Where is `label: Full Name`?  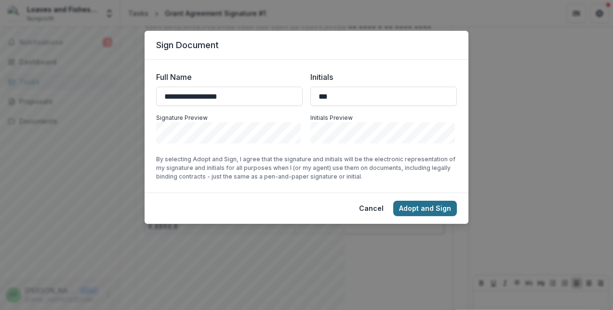 label: Full Name is located at coordinates (227, 77).